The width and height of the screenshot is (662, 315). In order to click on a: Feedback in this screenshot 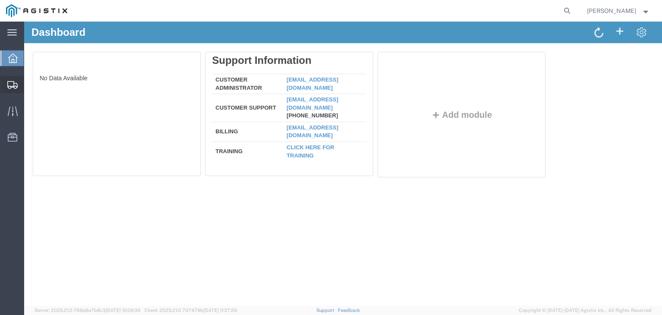, I will do `click(349, 310)`.